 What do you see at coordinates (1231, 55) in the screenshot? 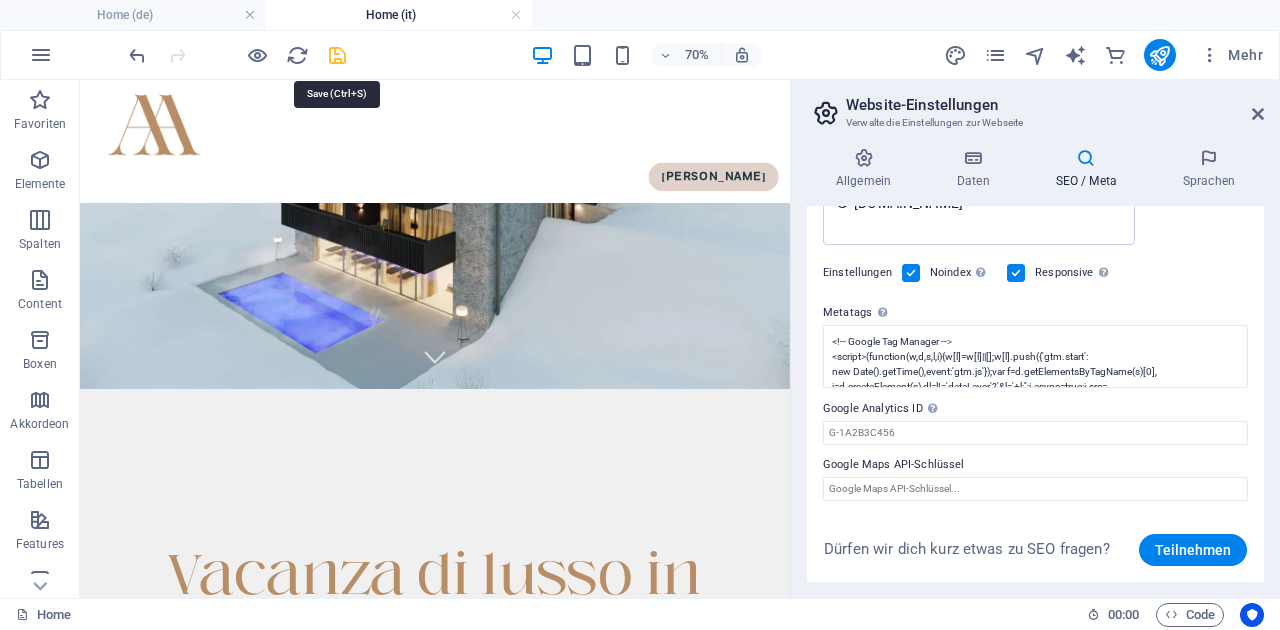
I see `span: Mehr` at bounding box center [1231, 55].